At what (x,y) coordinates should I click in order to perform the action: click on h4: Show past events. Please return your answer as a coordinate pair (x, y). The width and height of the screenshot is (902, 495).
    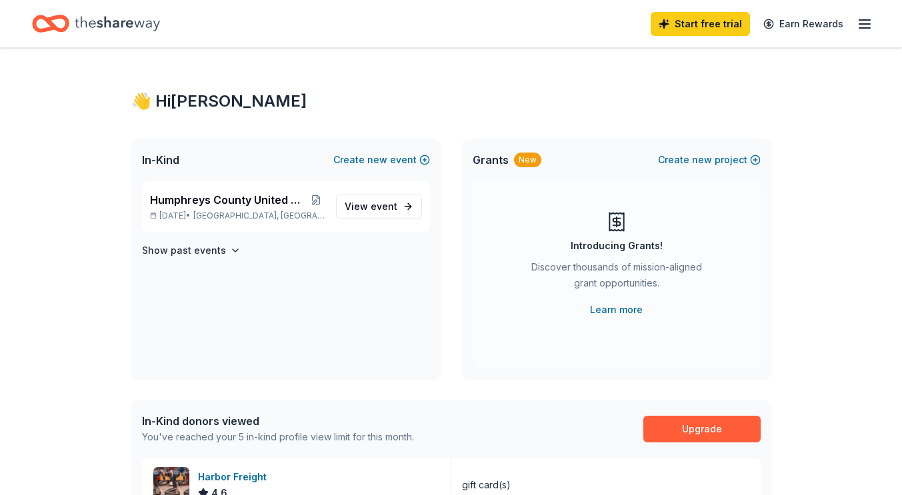
    Looking at the image, I should click on (184, 251).